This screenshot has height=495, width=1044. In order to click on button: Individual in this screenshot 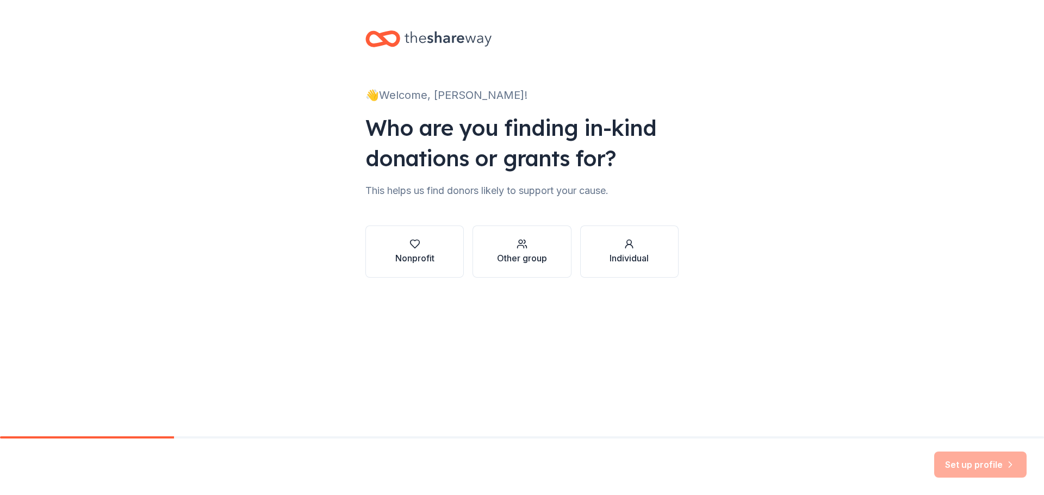, I will do `click(629, 252)`.